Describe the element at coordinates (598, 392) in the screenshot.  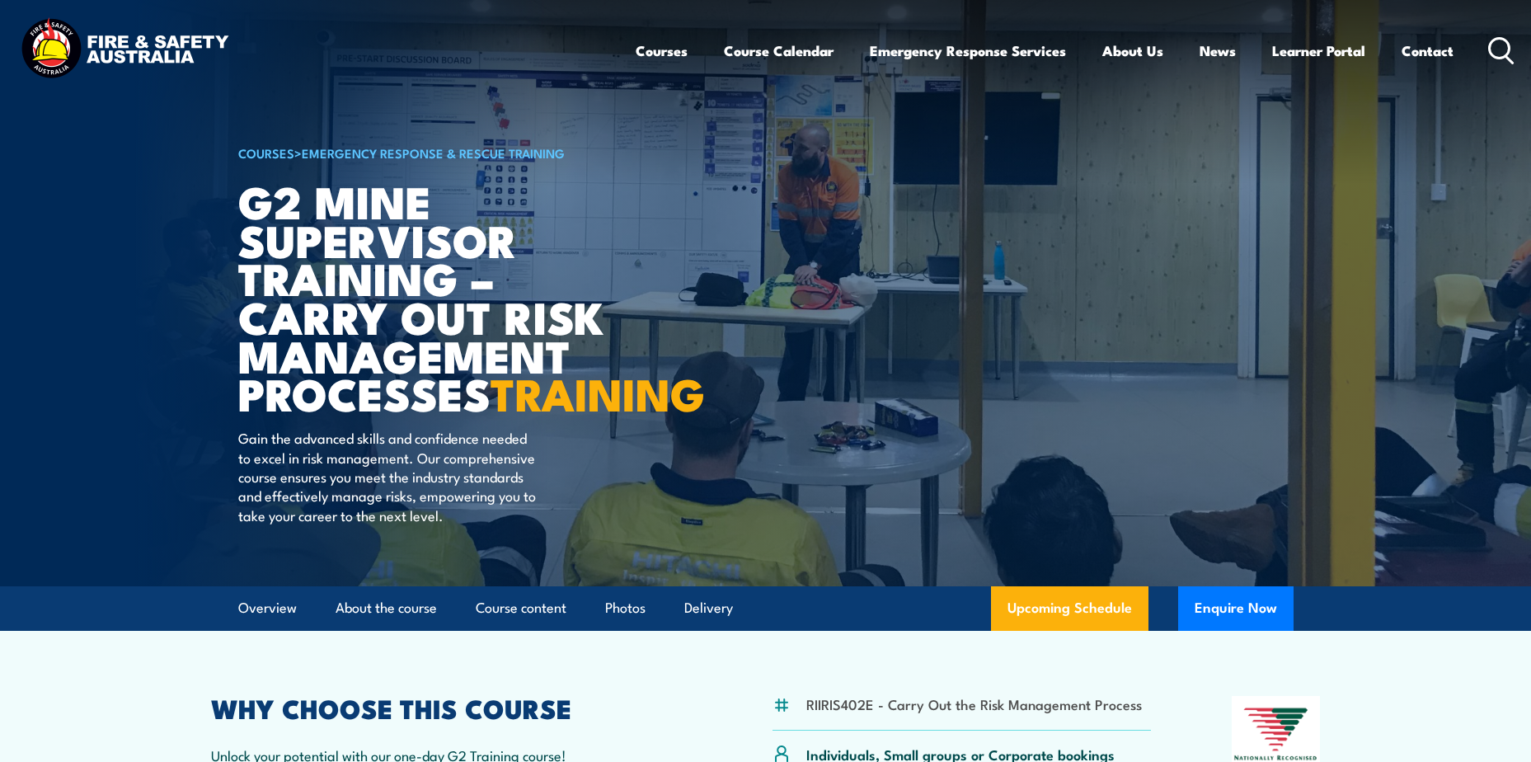
I see `strong: TRAINING` at that location.